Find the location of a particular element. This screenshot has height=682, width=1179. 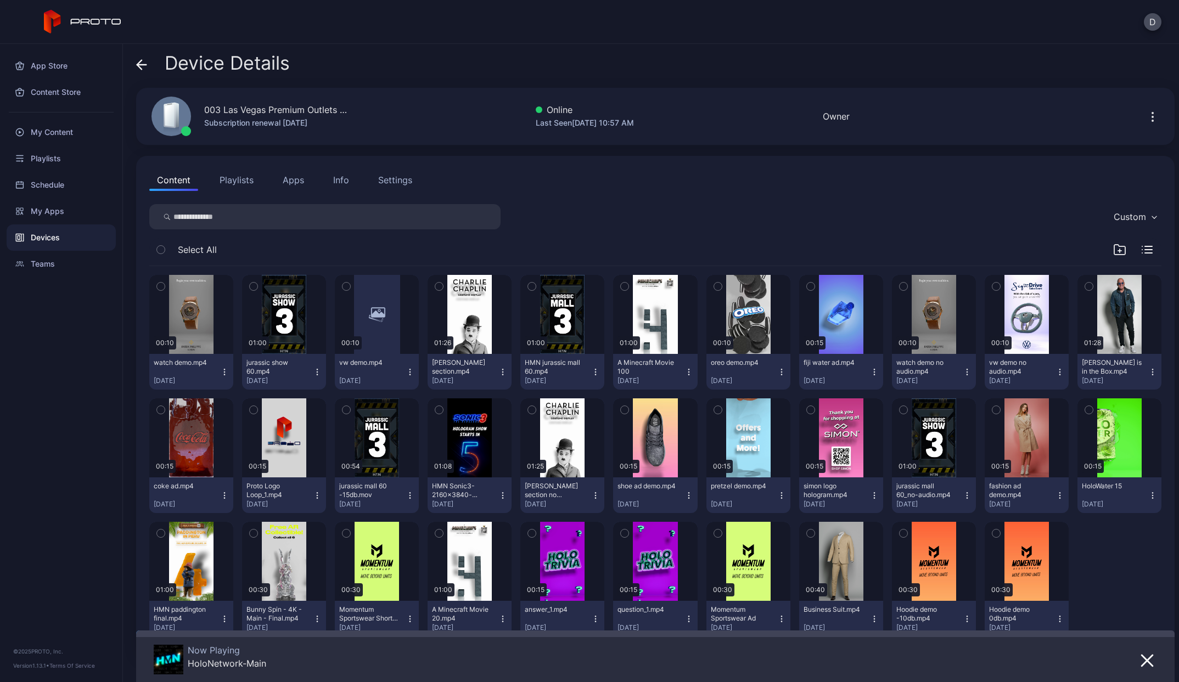

div: watch demo no audio.mp4 is located at coordinates (926, 367).